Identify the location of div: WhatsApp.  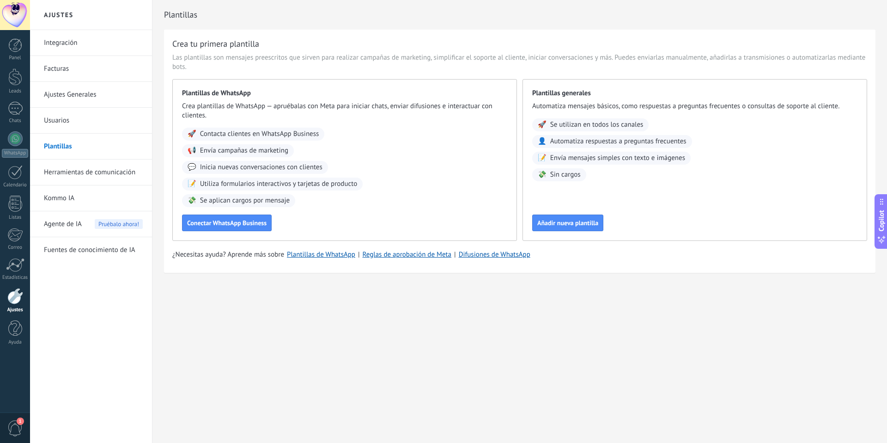
(15, 153).